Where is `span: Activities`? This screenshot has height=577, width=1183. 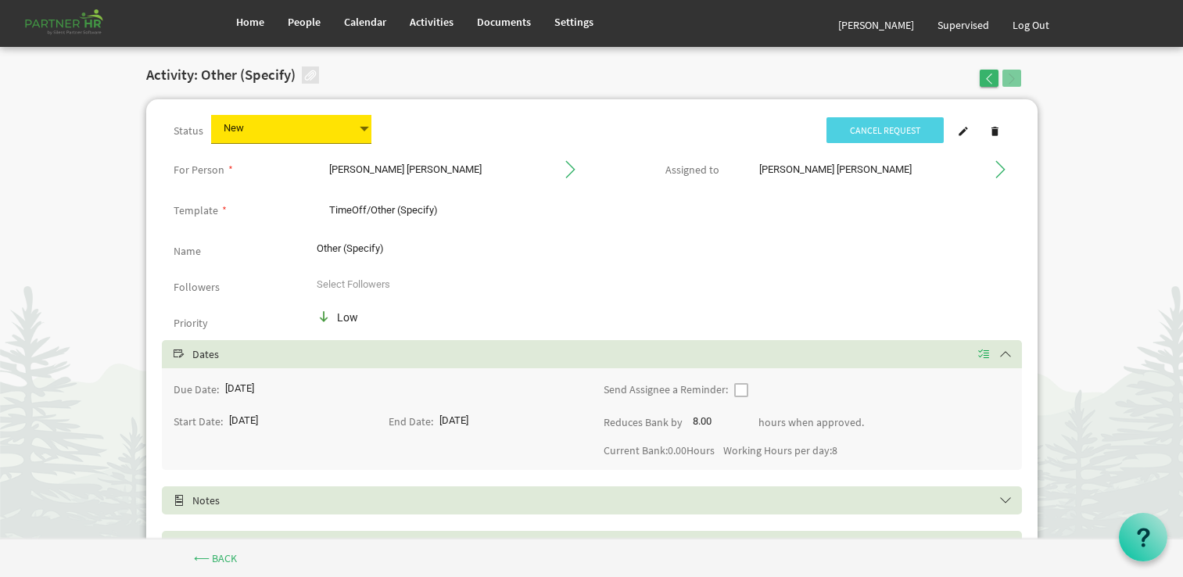 span: Activities is located at coordinates (431, 22).